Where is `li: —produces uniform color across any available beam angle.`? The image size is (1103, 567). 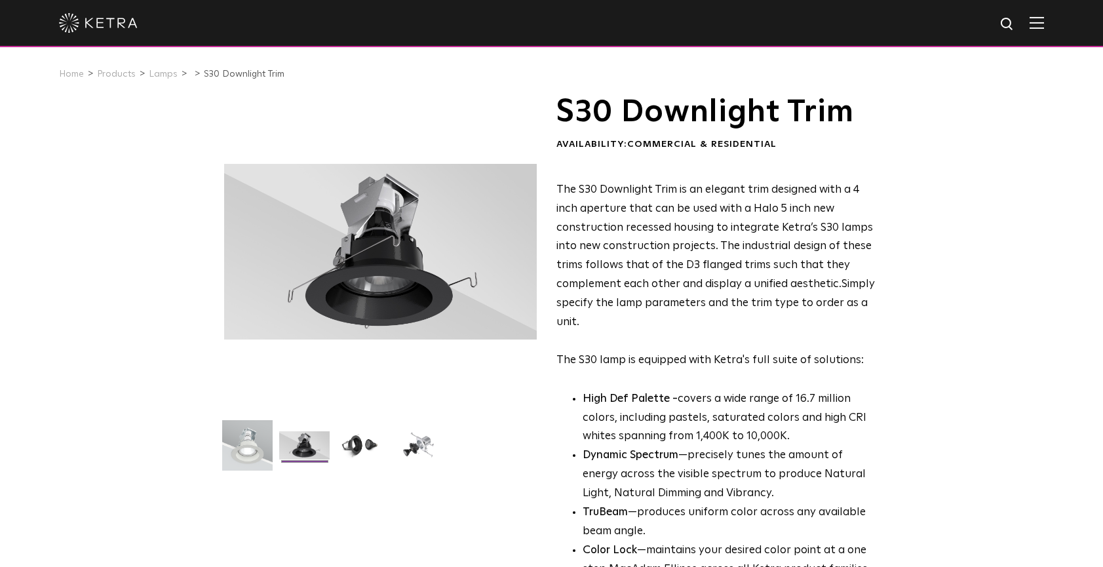
li: —produces uniform color across any available beam angle. is located at coordinates (729, 522).